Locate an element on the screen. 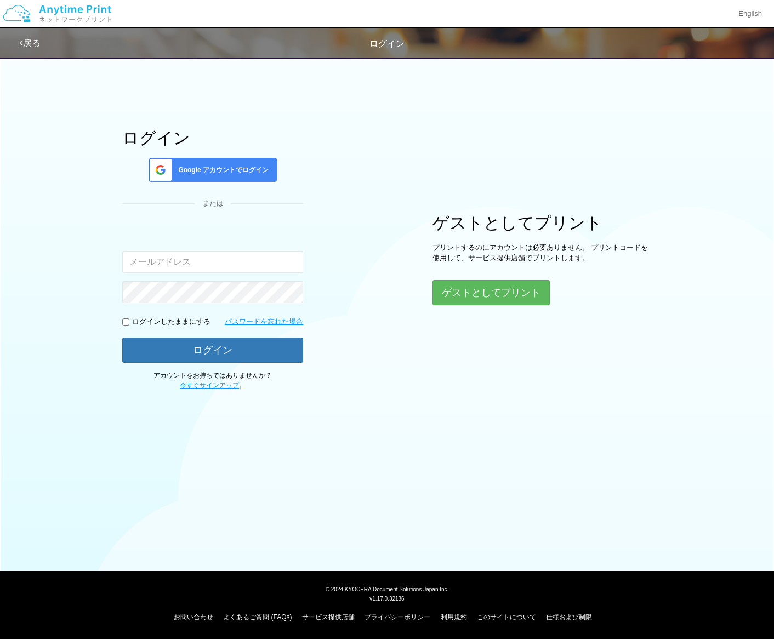 The width and height of the screenshot is (774, 639). div: または is located at coordinates (213, 203).